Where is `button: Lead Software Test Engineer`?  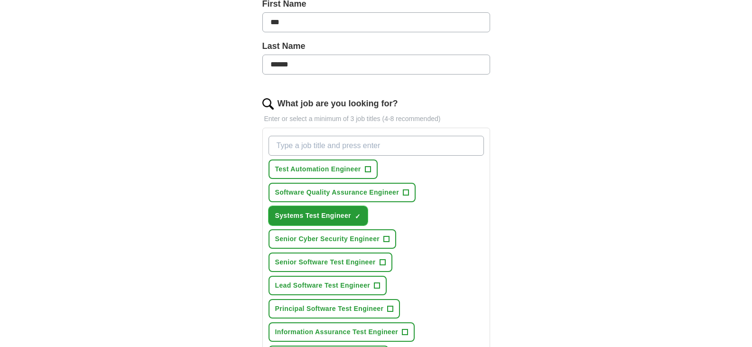
button: Lead Software Test Engineer is located at coordinates (328, 285).